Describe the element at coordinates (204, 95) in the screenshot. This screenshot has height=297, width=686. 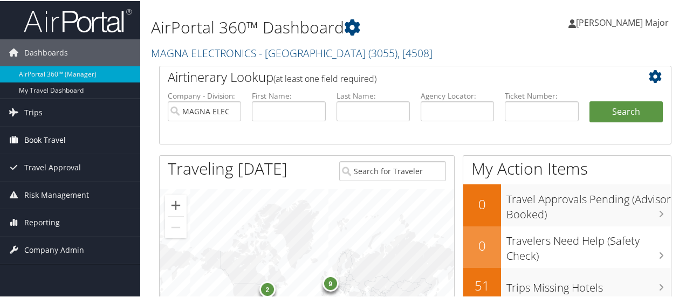
I see `label: Company - Division:` at that location.